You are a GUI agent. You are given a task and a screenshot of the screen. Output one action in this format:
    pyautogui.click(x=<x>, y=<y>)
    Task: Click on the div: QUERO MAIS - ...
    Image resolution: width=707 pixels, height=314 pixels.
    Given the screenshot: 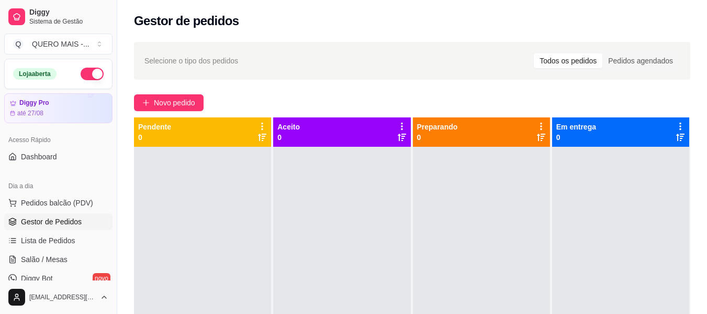 What is the action you would take?
    pyautogui.click(x=61, y=44)
    